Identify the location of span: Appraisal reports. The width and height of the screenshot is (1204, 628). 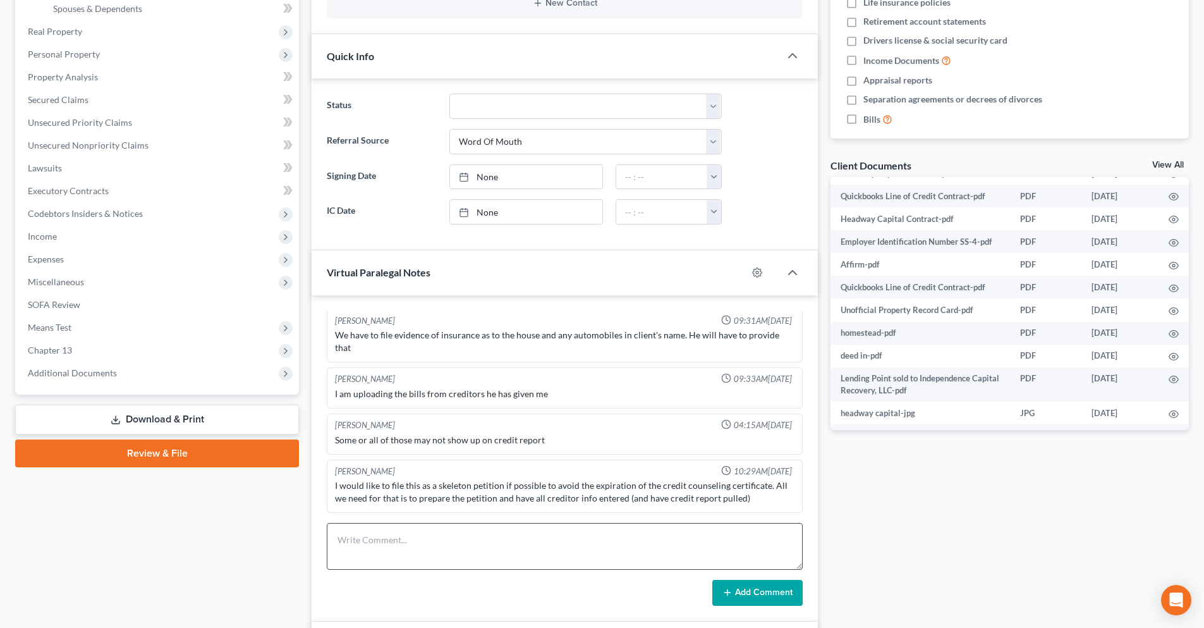
(898, 80).